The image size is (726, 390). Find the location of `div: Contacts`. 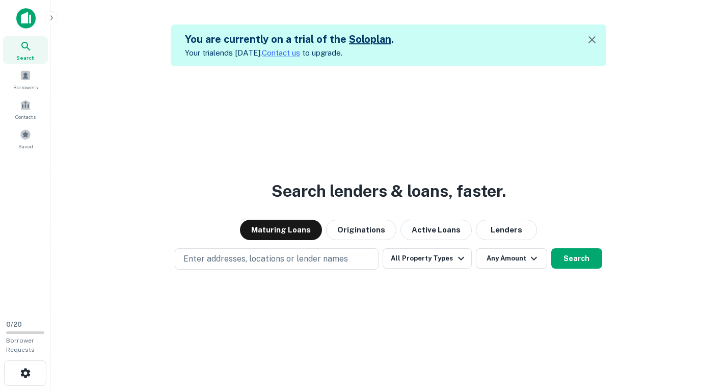

div: Contacts is located at coordinates (25, 109).